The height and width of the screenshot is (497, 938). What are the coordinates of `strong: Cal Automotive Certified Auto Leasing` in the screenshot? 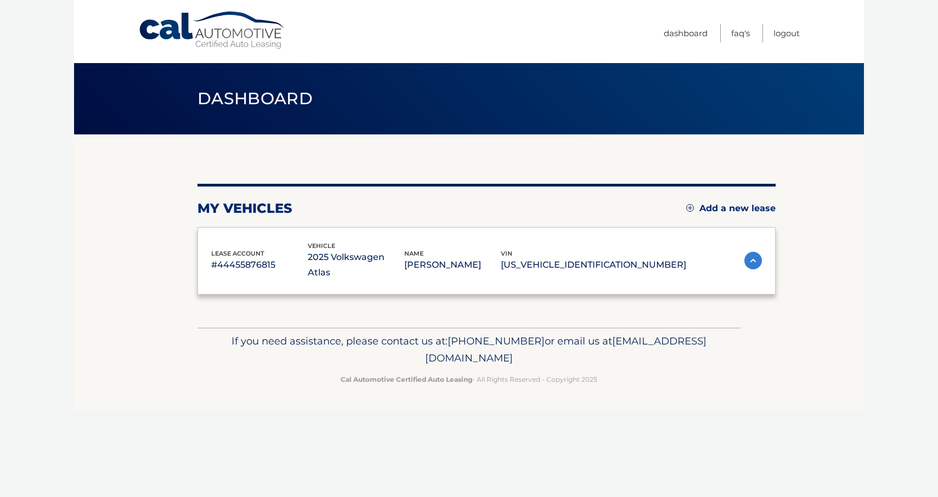 It's located at (407, 379).